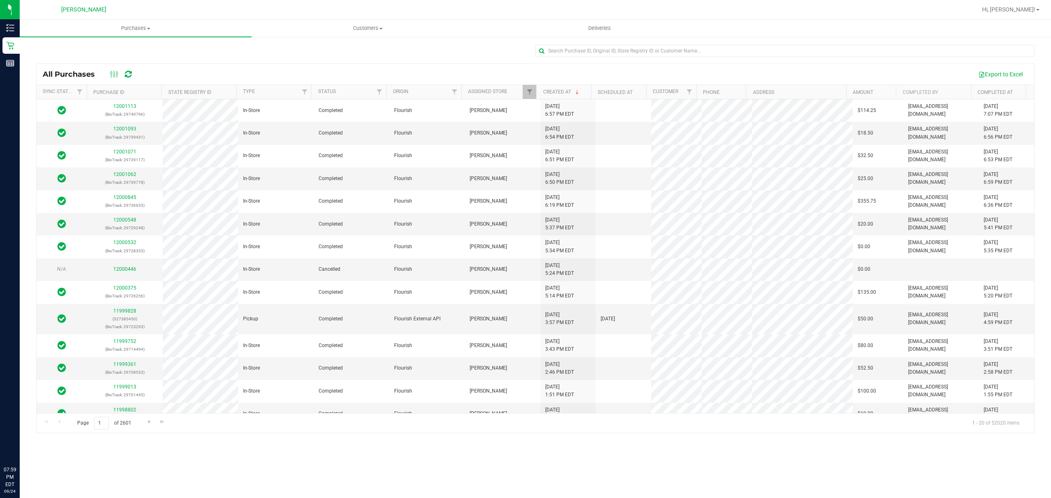  I want to click on a: Status, so click(327, 92).